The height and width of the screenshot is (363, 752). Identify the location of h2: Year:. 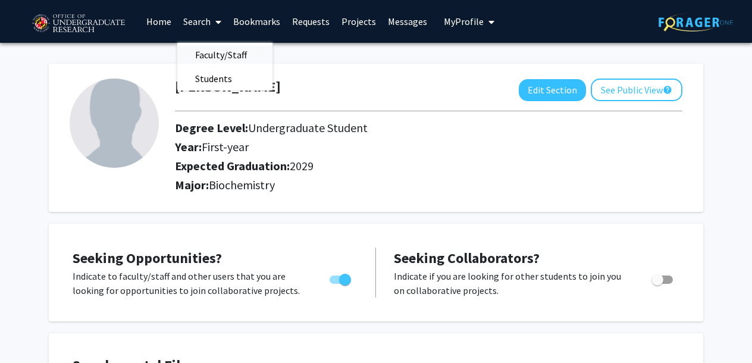
(395, 147).